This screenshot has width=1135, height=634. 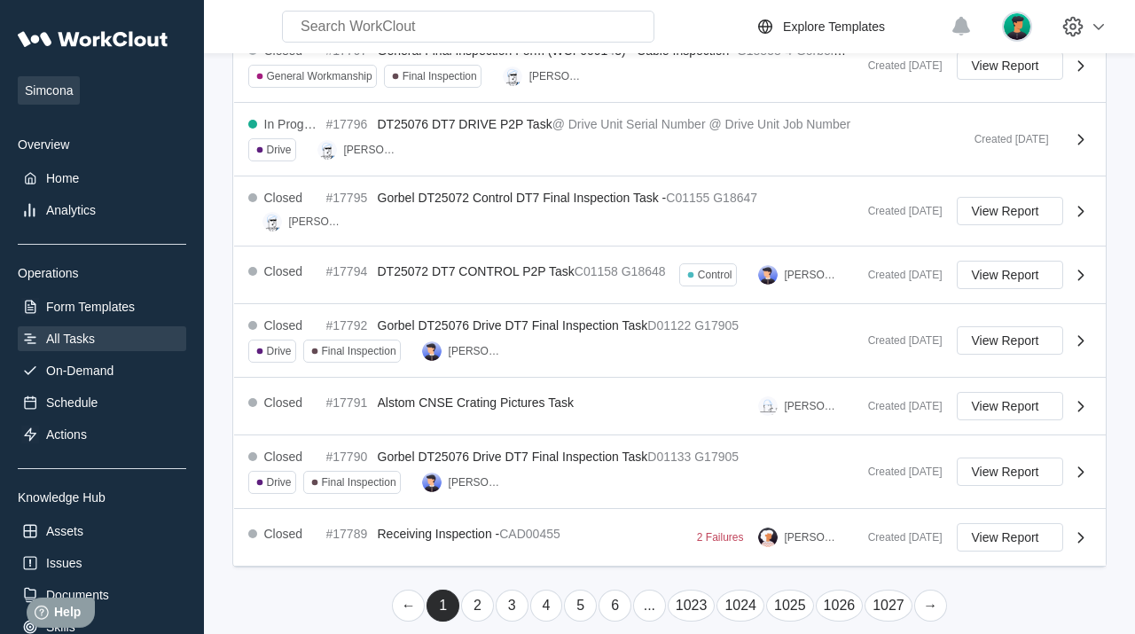 I want to click on span: DT25076 DT7 DRIVE P2P Task, so click(x=465, y=124).